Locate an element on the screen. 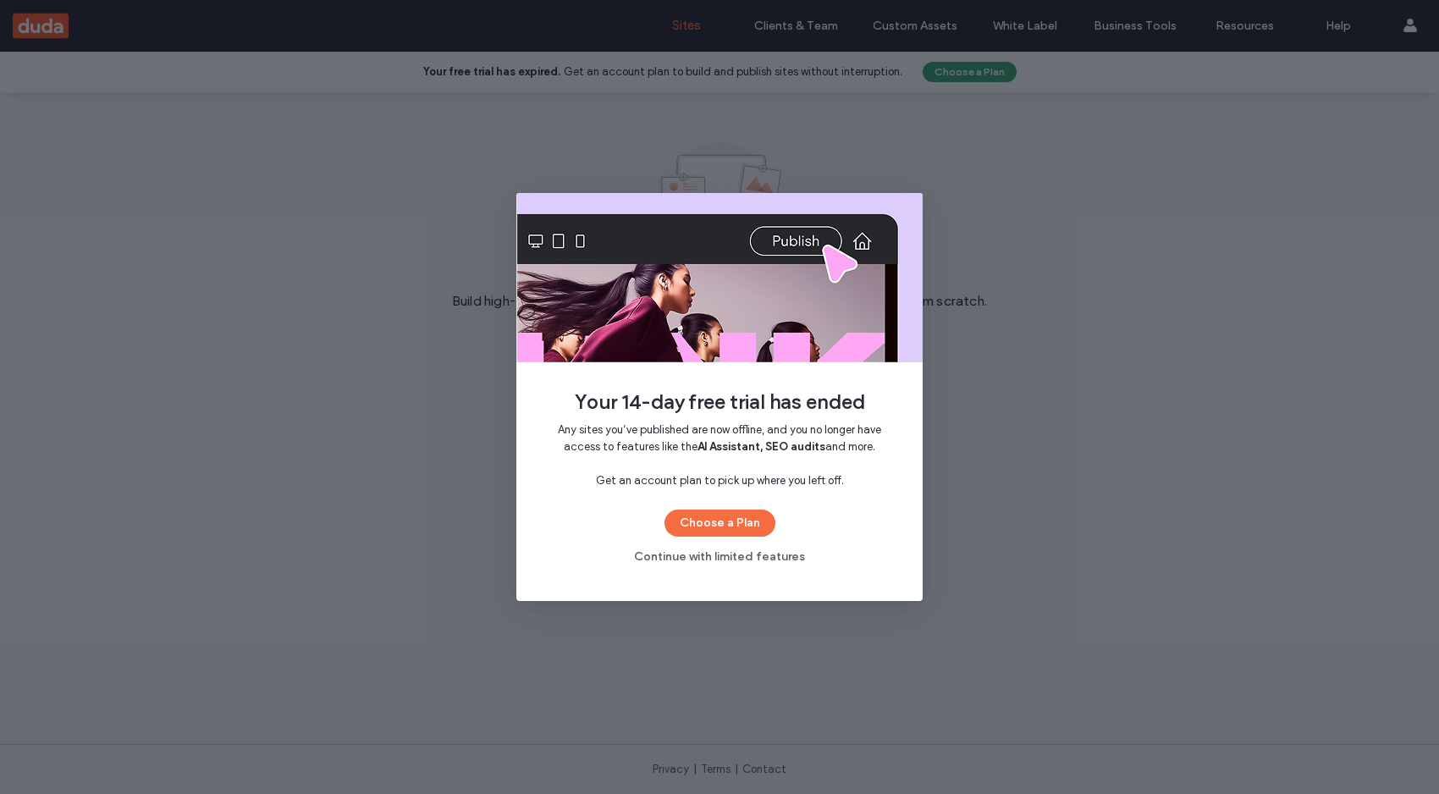 The image size is (1439, 794). span: Any sites you’ve published are now offline, and you no longer have access to features like the an... is located at coordinates (719, 438).